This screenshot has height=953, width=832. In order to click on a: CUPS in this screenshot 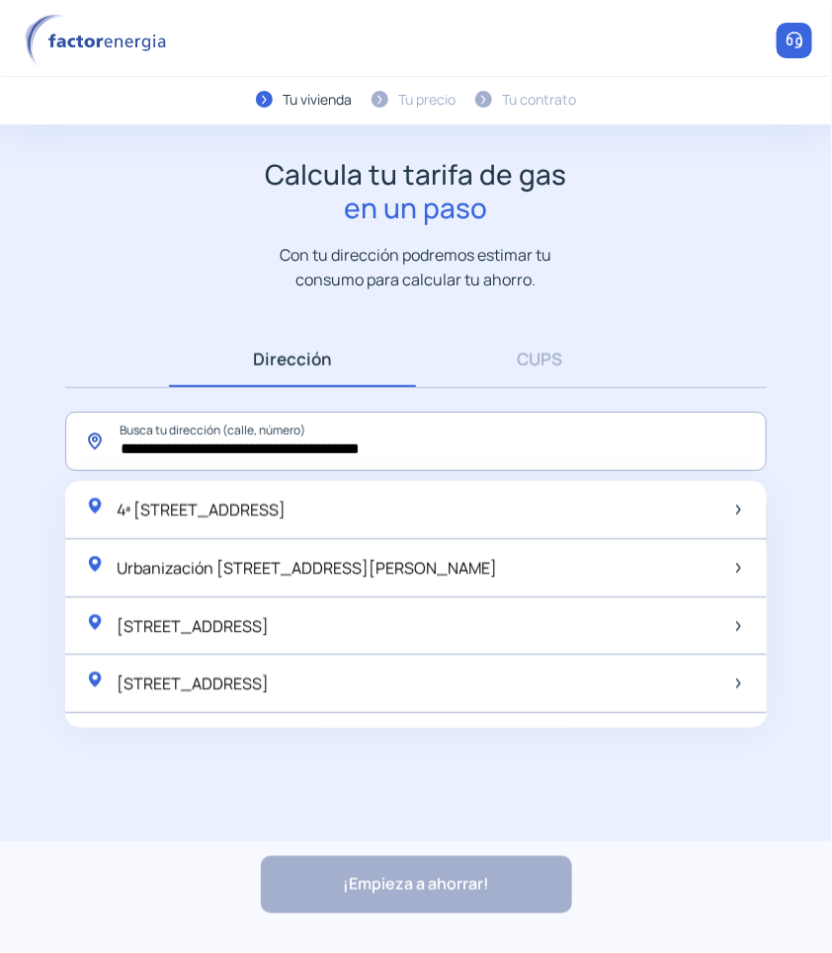, I will do `click(539, 359)`.